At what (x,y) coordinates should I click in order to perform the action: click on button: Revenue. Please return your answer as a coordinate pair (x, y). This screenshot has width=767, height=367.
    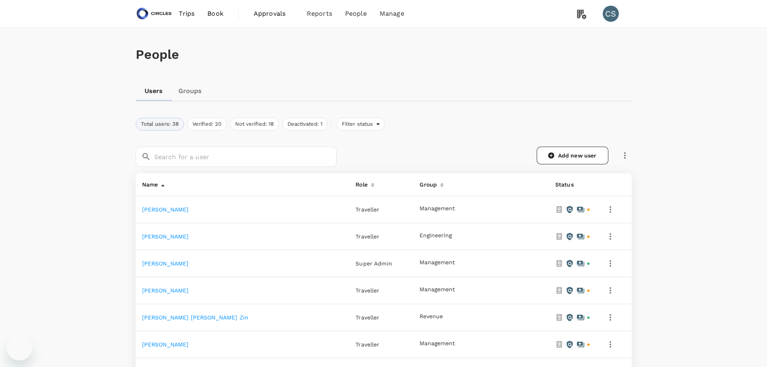
    Looking at the image, I should click on (431, 316).